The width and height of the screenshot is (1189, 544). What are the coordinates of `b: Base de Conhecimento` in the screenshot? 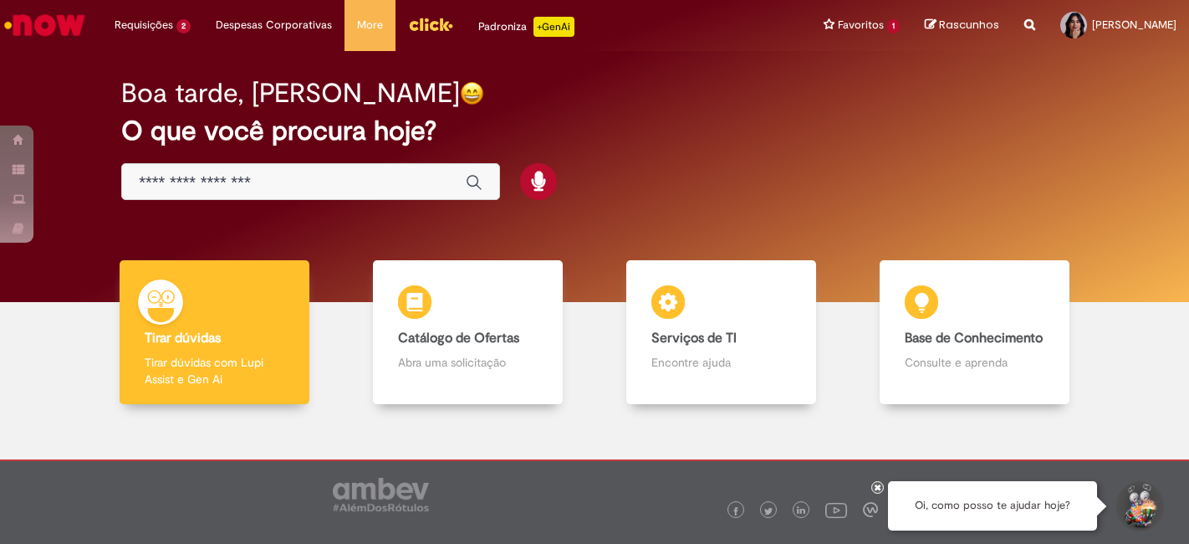 It's located at (973, 338).